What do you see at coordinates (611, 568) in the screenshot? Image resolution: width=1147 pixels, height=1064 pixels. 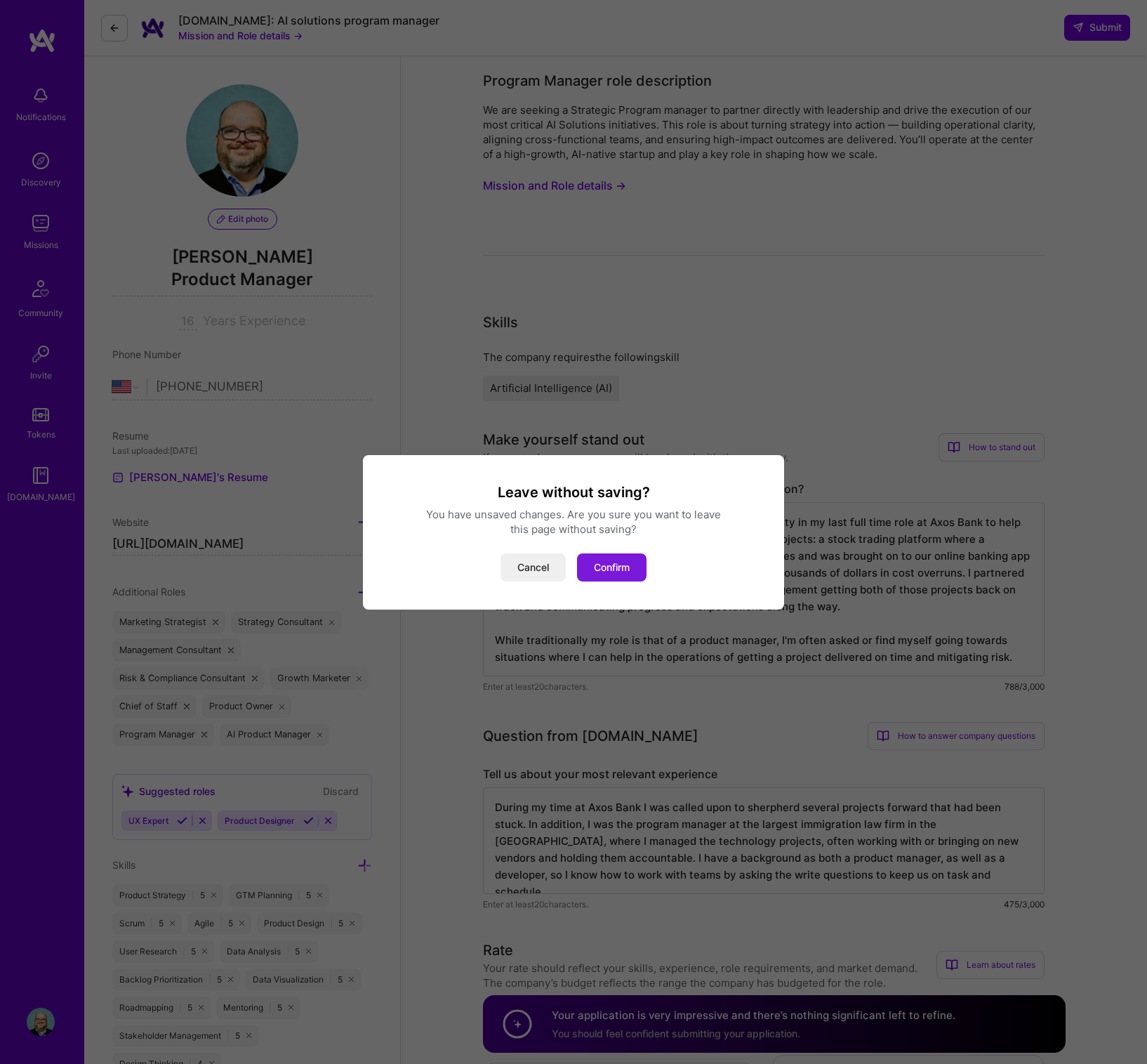 I see `button: Confirm` at bounding box center [611, 568].